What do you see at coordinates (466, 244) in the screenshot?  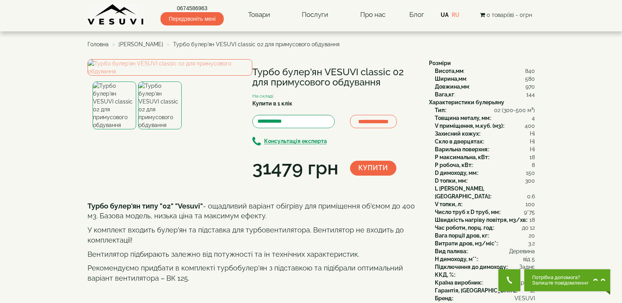 I see `b: Витрати дров, м3/міс*:` at bounding box center [466, 244].